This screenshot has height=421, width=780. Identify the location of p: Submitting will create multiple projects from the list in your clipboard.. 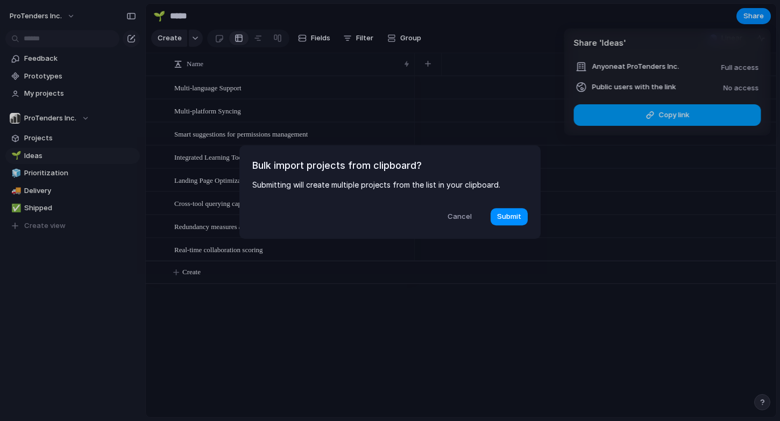
(390, 185).